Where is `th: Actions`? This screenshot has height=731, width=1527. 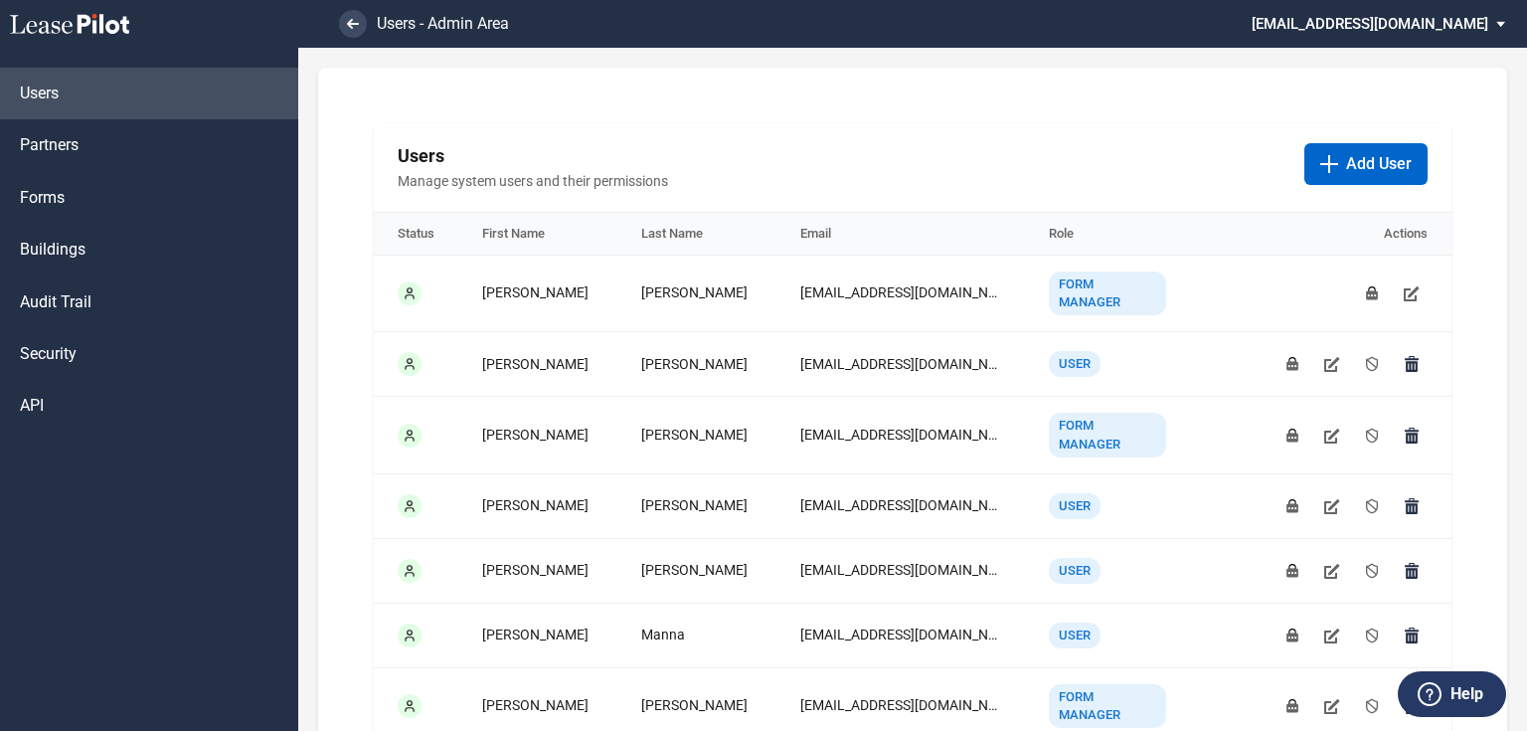 th: Actions is located at coordinates (1320, 234).